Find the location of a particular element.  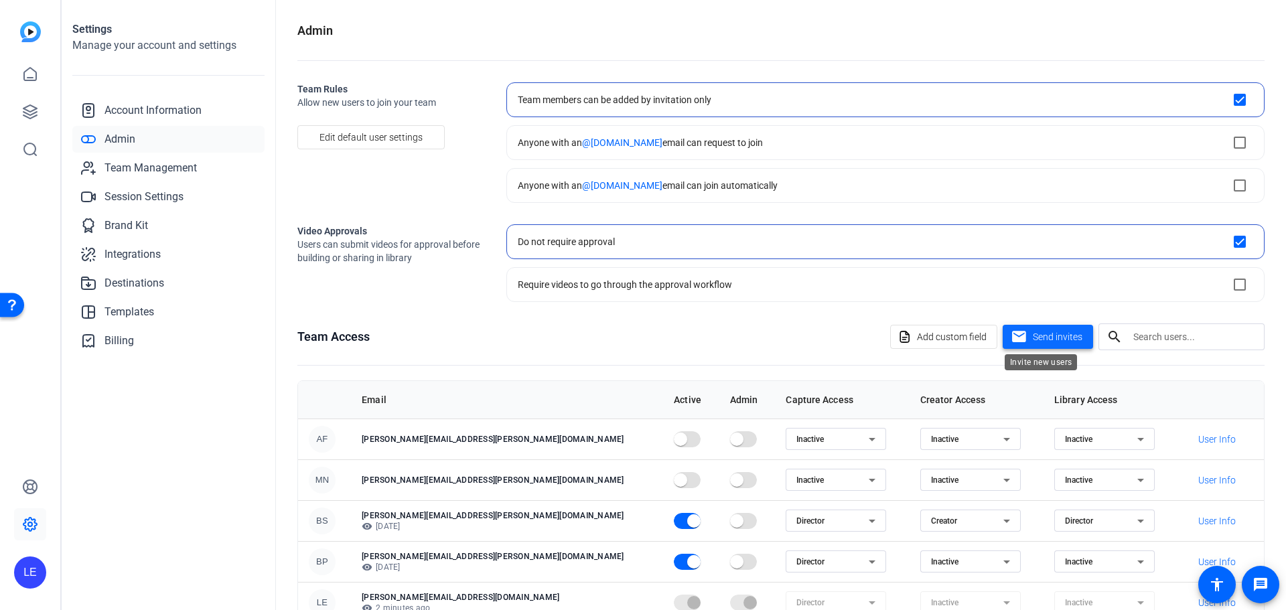

button: Send invites is located at coordinates (1047, 337).